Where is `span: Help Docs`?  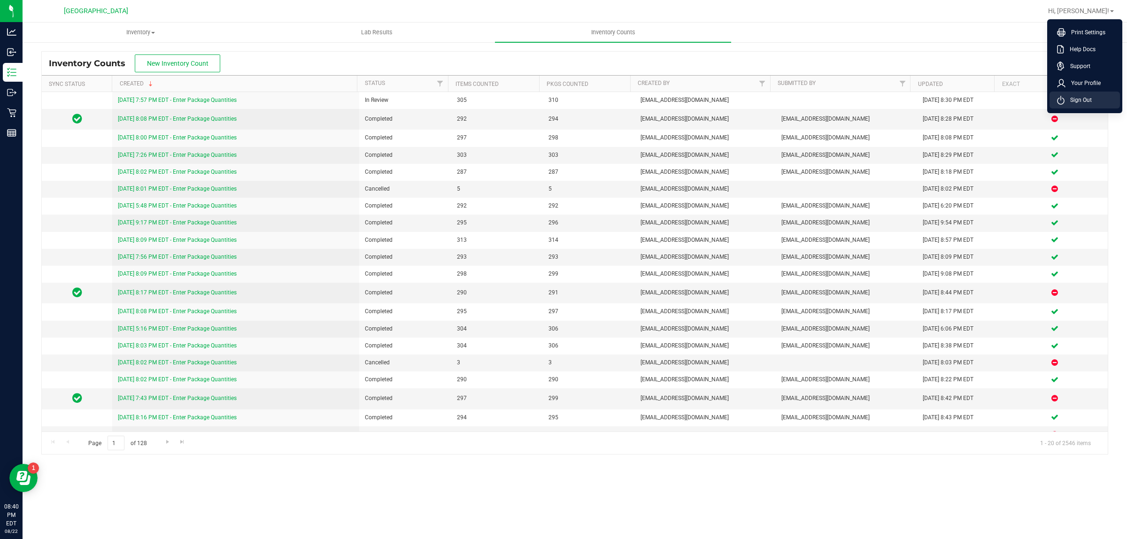 span: Help Docs is located at coordinates (1080, 49).